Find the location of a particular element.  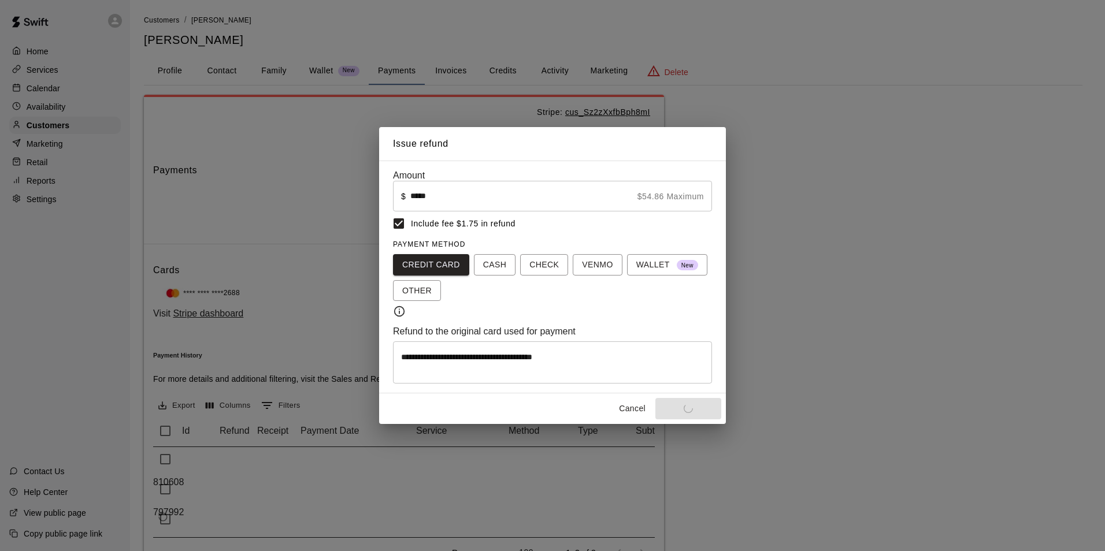

span: Include fee $1.75 in refund is located at coordinates (463, 224).